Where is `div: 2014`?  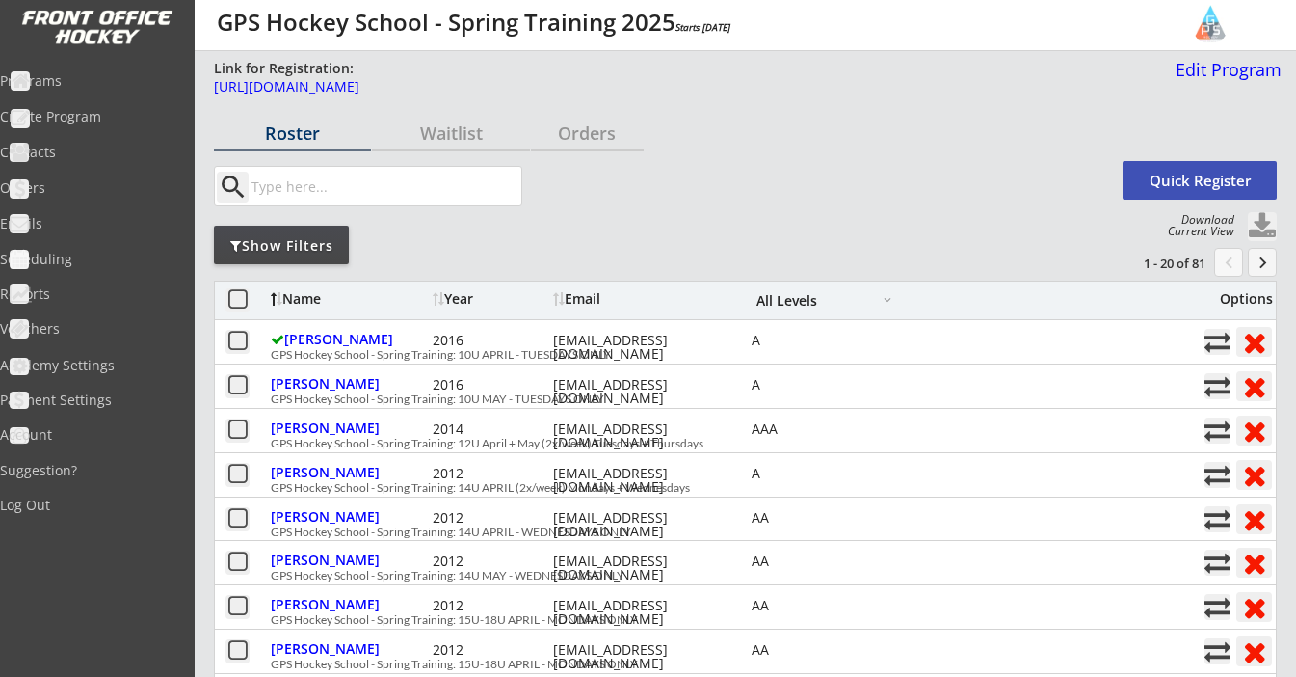 div: 2014 is located at coordinates (491, 429).